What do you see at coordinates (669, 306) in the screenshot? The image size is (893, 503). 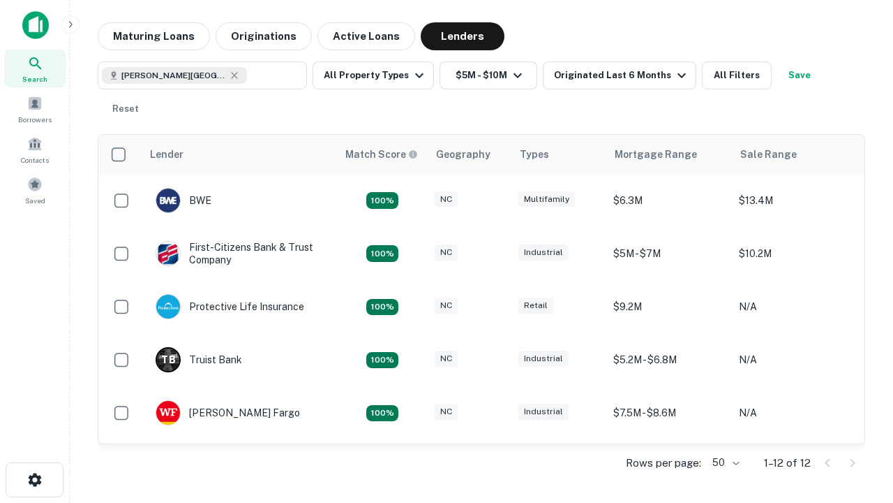 I see `td: $9.2M` at bounding box center [669, 306].